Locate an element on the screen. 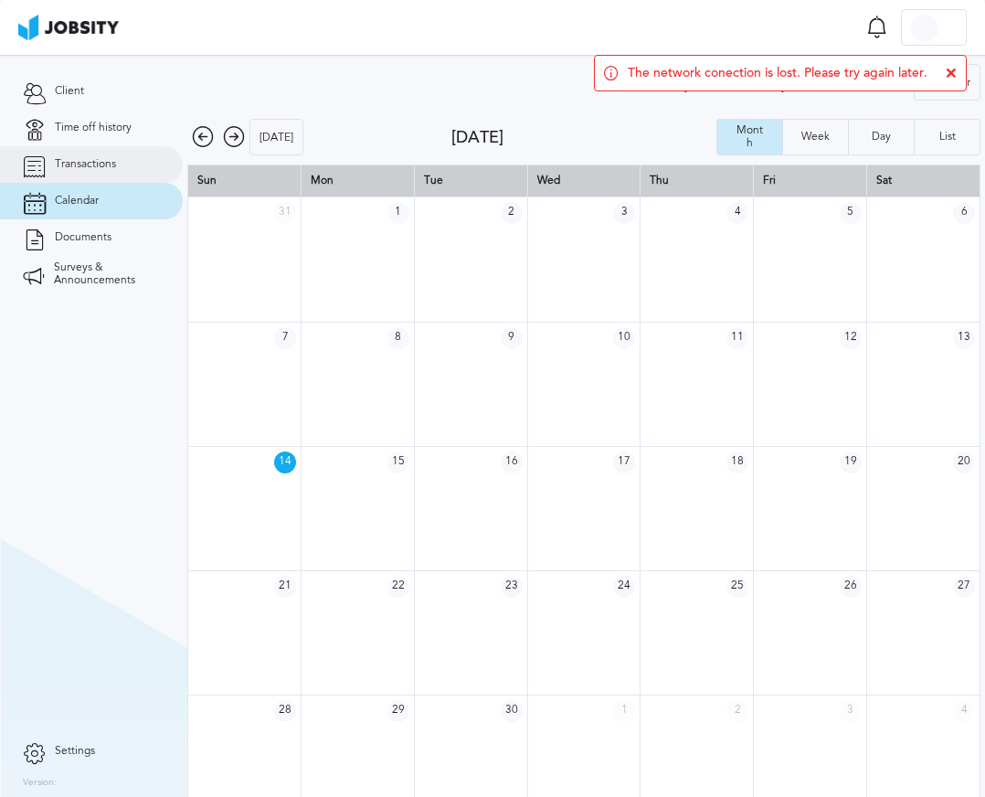 The image size is (985, 797). span: 22 is located at coordinates (398, 587).